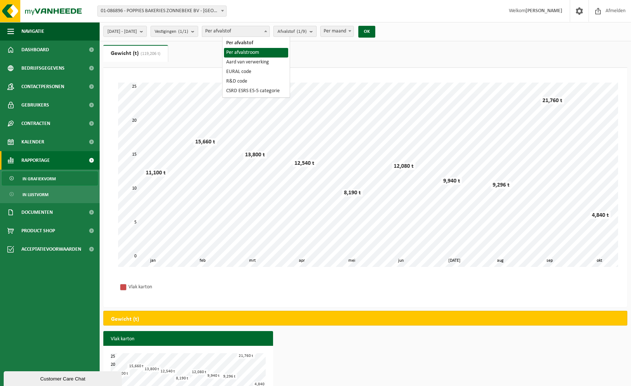  Describe the element at coordinates (33, 142) in the screenshot. I see `span: Kalender` at that location.